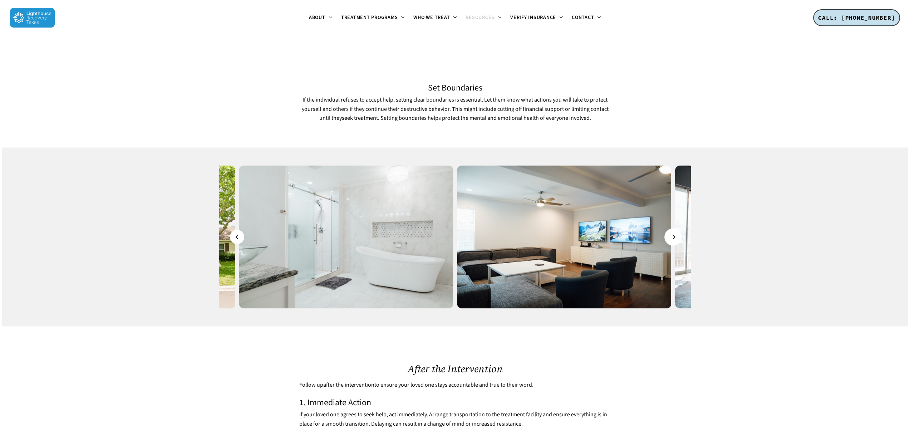  Describe the element at coordinates (359, 118) in the screenshot. I see `a: seek treatment` at that location.